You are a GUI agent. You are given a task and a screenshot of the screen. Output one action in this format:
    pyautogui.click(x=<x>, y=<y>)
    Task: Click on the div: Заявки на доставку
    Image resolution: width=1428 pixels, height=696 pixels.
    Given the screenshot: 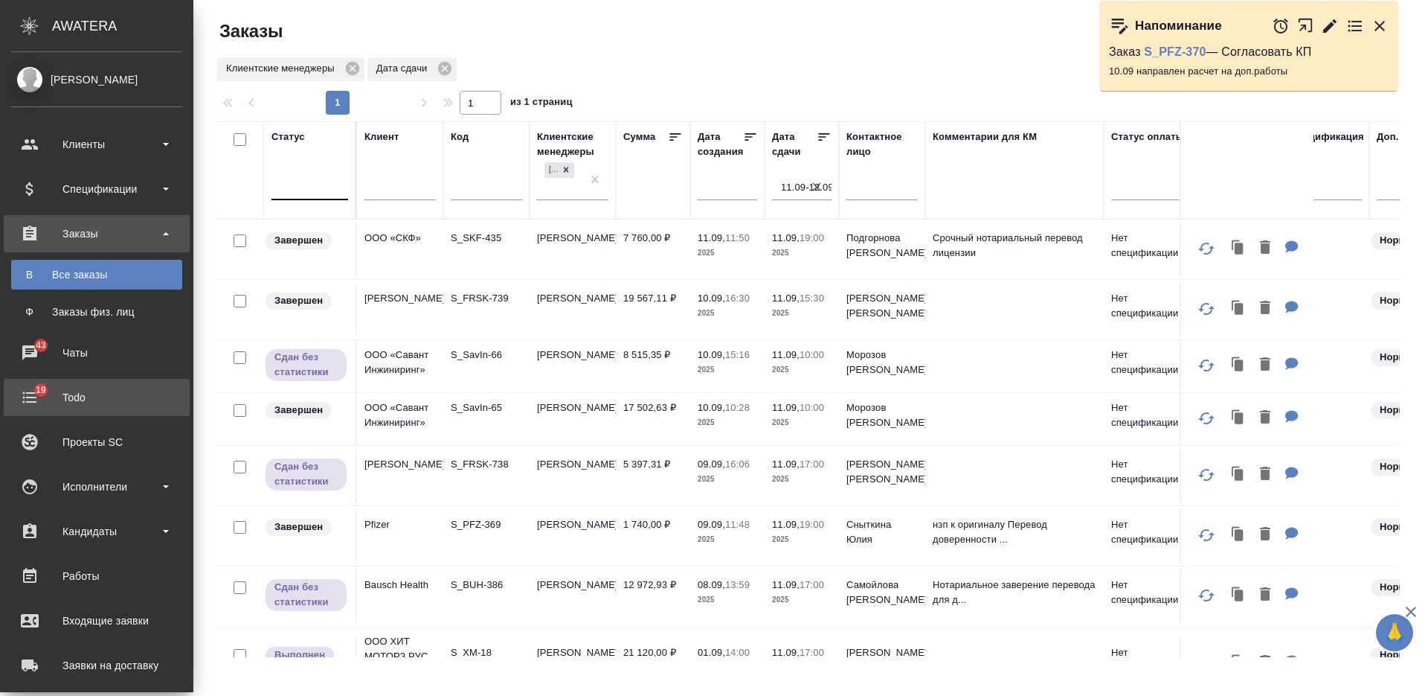 What is the action you would take?
    pyautogui.click(x=97, y=665)
    